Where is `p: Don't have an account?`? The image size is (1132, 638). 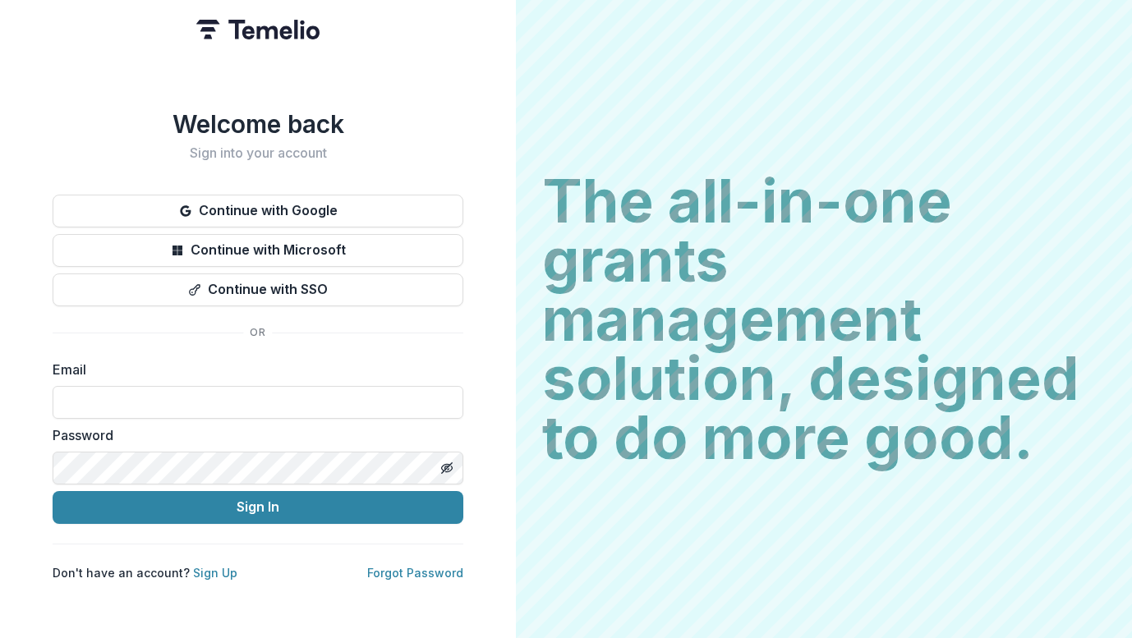
p: Don't have an account? is located at coordinates (145, 572).